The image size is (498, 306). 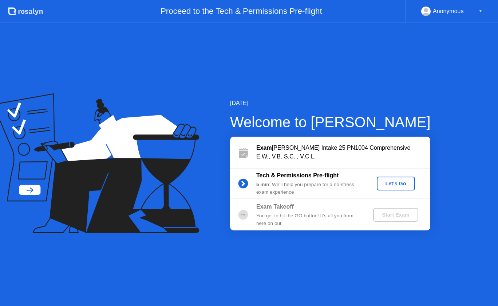 What do you see at coordinates (263, 184) in the screenshot?
I see `b: 5 min` at bounding box center [263, 184].